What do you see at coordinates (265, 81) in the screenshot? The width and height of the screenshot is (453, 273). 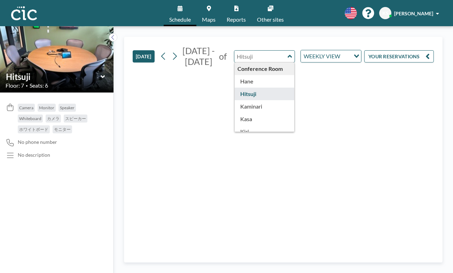 I see `div: Hane` at bounding box center [265, 81].